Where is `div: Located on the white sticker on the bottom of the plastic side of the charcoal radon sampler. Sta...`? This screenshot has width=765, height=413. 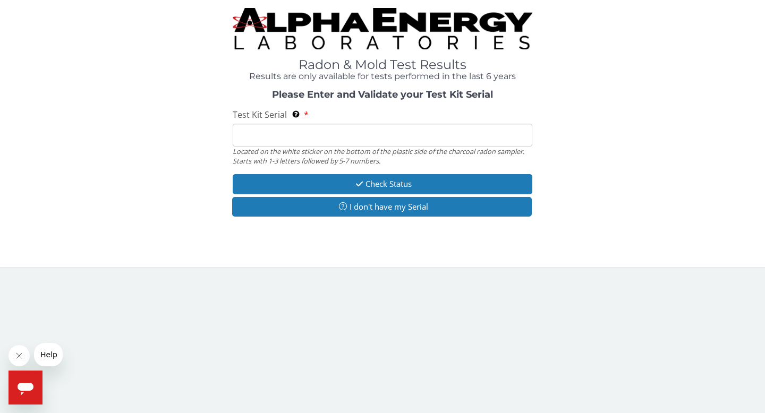 div: Located on the white sticker on the bottom of the plastic side of the charcoal radon sampler. Sta... is located at coordinates (383, 156).